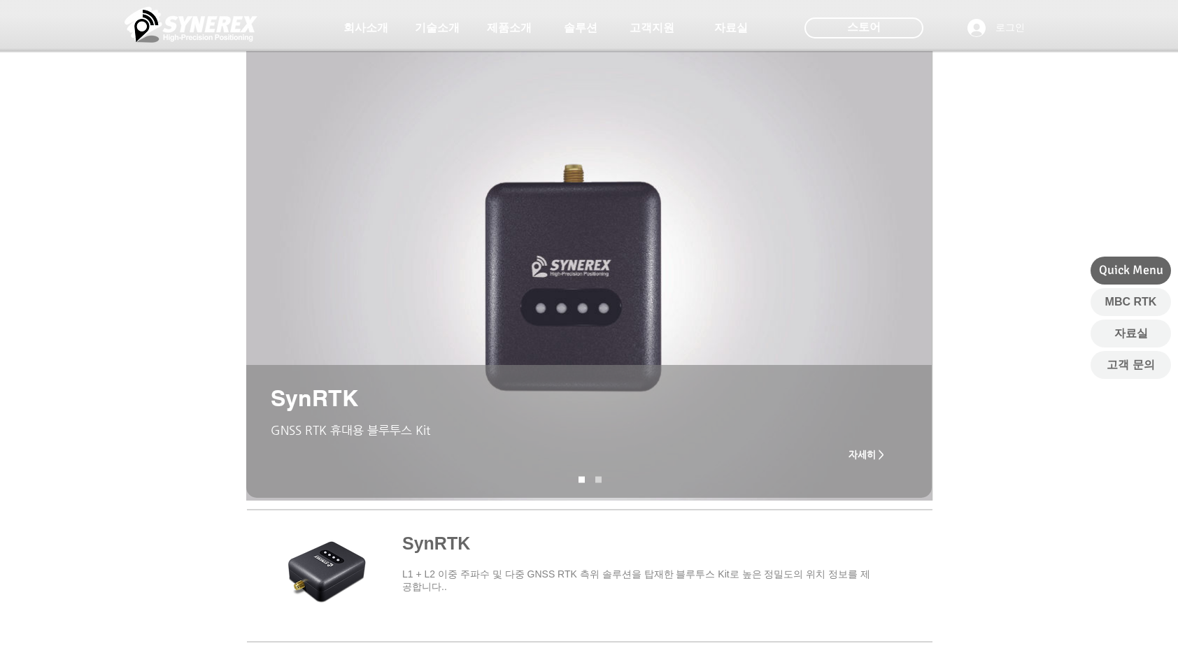 The width and height of the screenshot is (1178, 653). I want to click on div: Quick Menu, so click(1131, 271).